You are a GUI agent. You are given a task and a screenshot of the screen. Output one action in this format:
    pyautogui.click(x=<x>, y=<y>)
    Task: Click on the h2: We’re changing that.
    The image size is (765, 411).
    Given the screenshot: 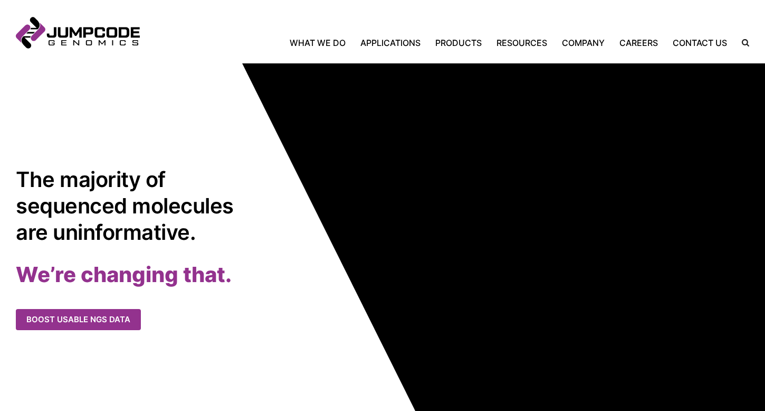 What is the action you would take?
    pyautogui.click(x=199, y=274)
    